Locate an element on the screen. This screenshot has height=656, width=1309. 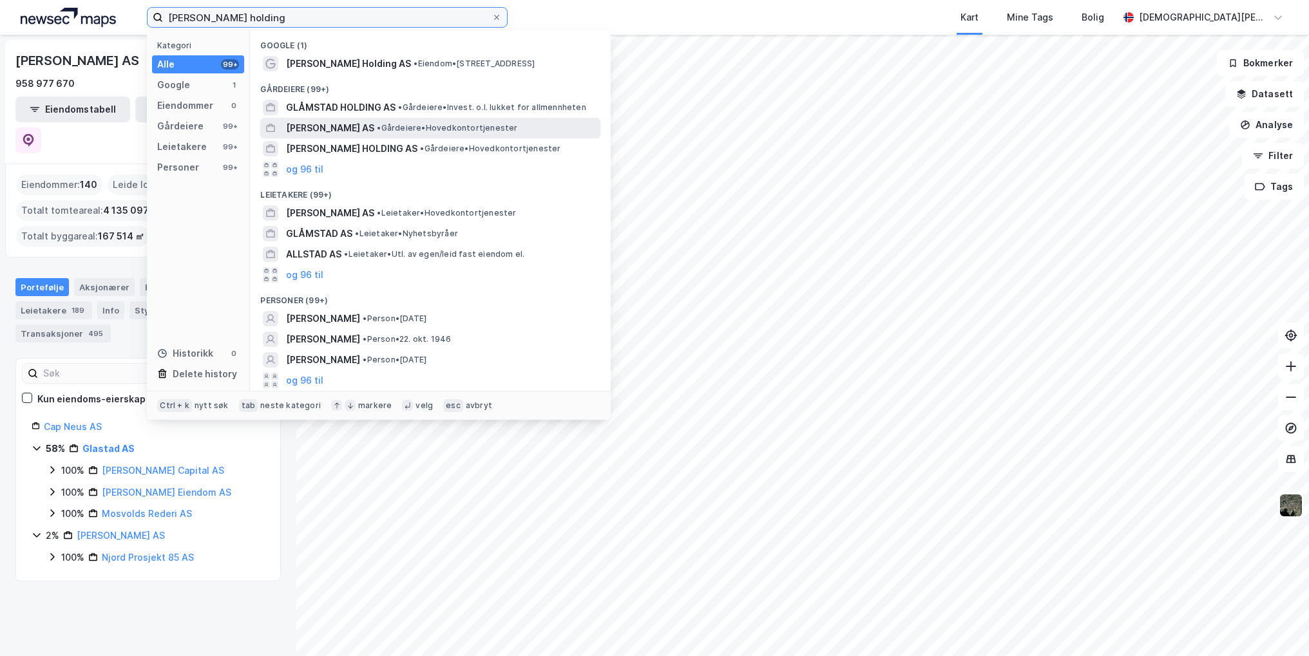
div: 58% is located at coordinates (55, 449).